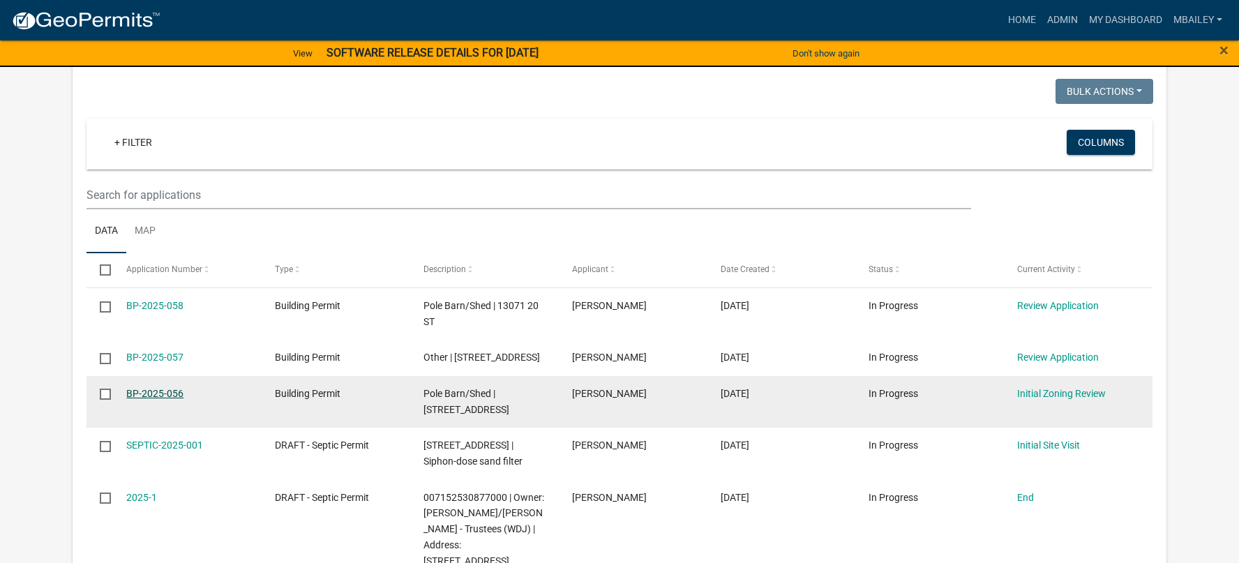  What do you see at coordinates (481, 357) in the screenshot?
I see `span: Other | 20683 BLUEGRASS RD` at bounding box center [481, 357].